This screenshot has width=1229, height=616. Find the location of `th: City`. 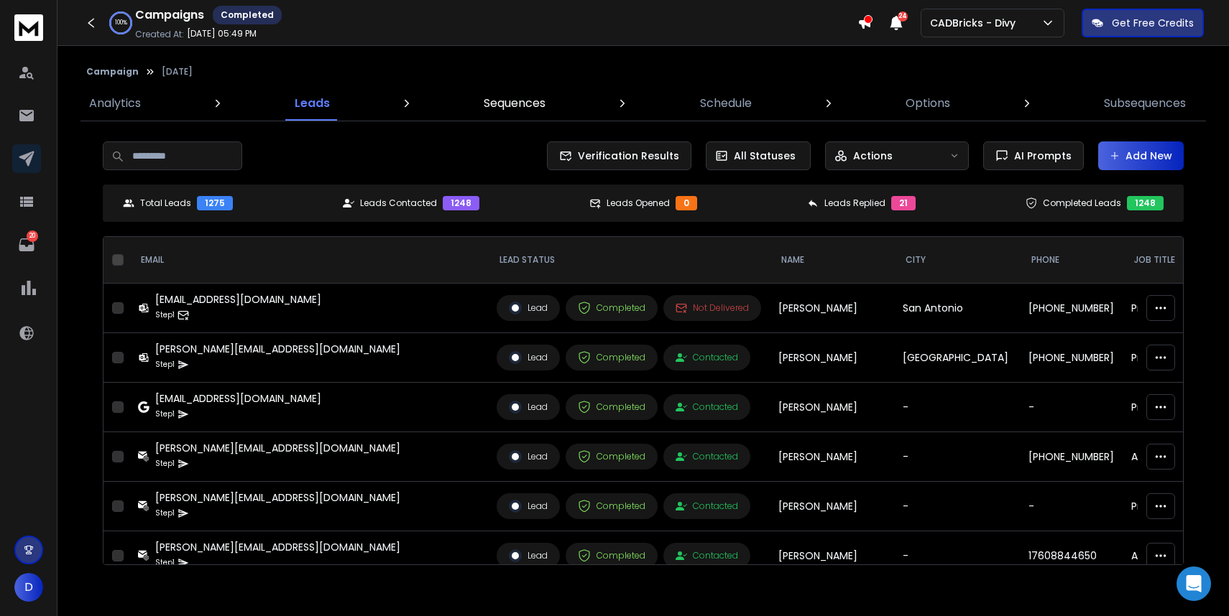

th: City is located at coordinates (956, 260).